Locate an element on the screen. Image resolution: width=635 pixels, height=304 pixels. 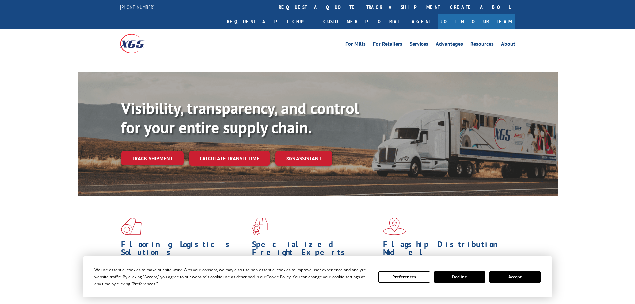
a: XGS ASSISTANT is located at coordinates (304, 158).